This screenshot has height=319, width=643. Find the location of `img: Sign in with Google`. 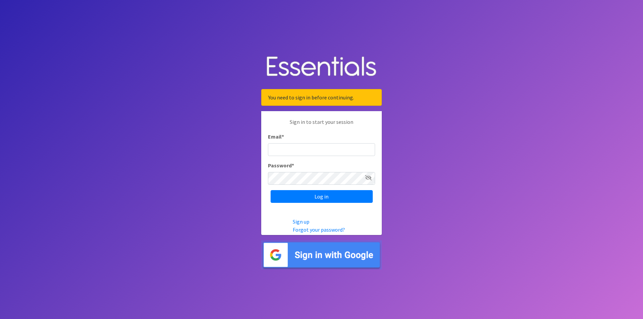

img: Sign in with Google is located at coordinates (321, 255).